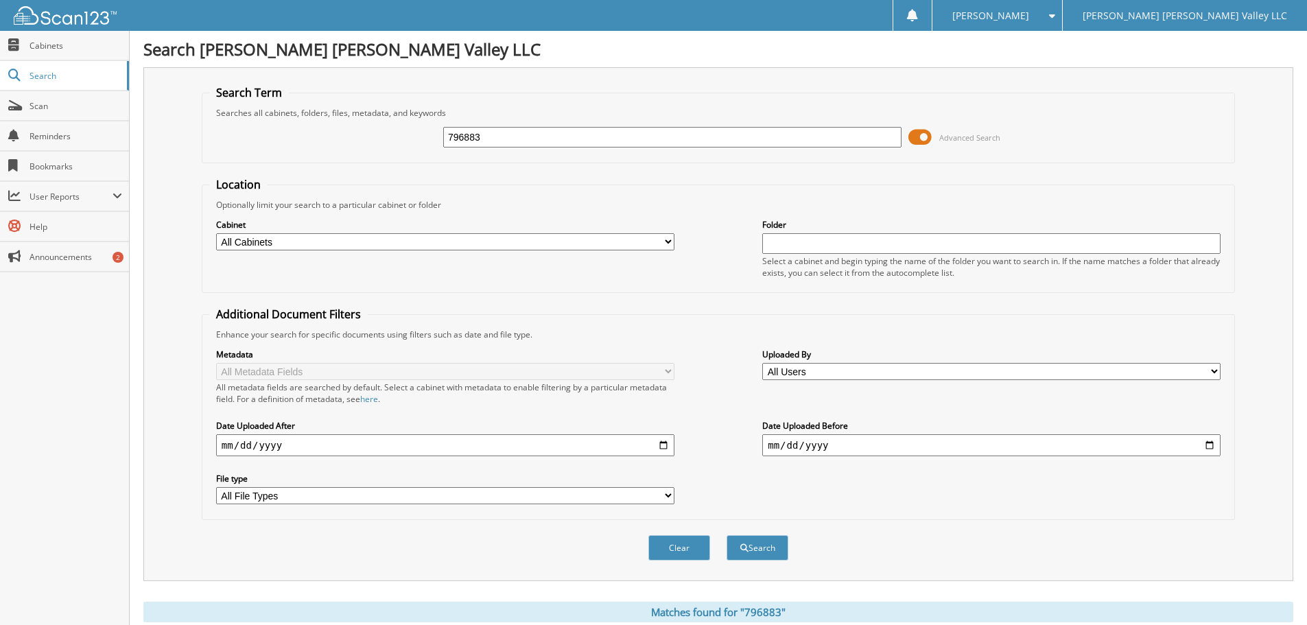  Describe the element at coordinates (249, 93) in the screenshot. I see `legend: Search Term` at that location.